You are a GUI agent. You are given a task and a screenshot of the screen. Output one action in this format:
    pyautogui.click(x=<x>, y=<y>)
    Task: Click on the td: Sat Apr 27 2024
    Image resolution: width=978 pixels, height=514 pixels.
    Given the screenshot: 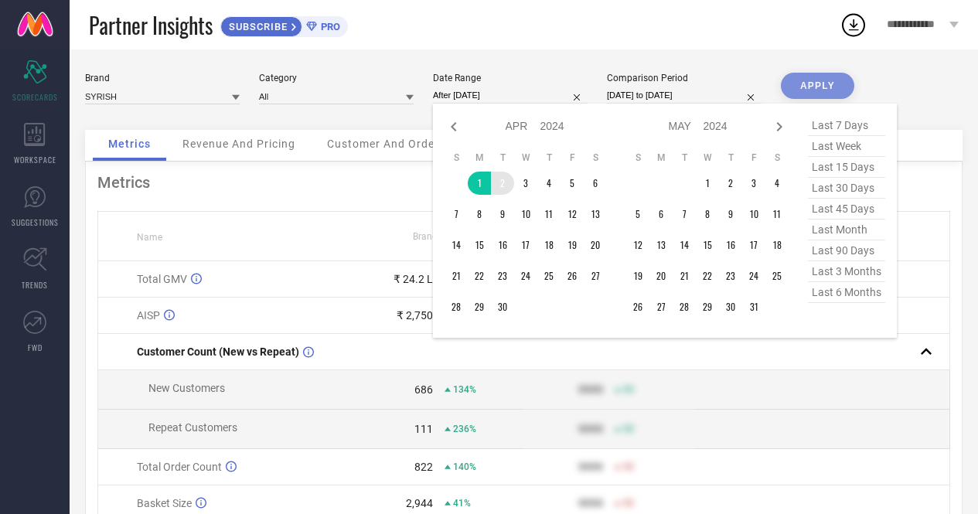 What is the action you would take?
    pyautogui.click(x=596, y=276)
    